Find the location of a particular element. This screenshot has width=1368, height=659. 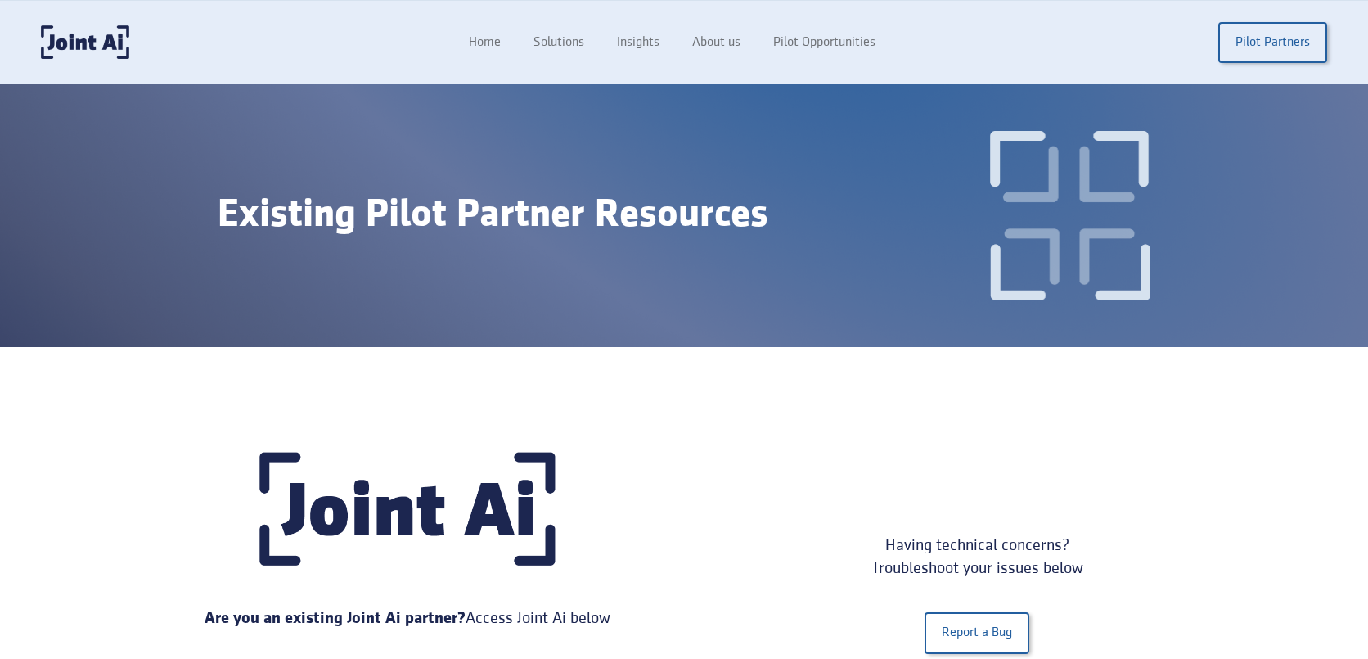

strong: Are you an existing Joint Ai partner? is located at coordinates (335, 618).